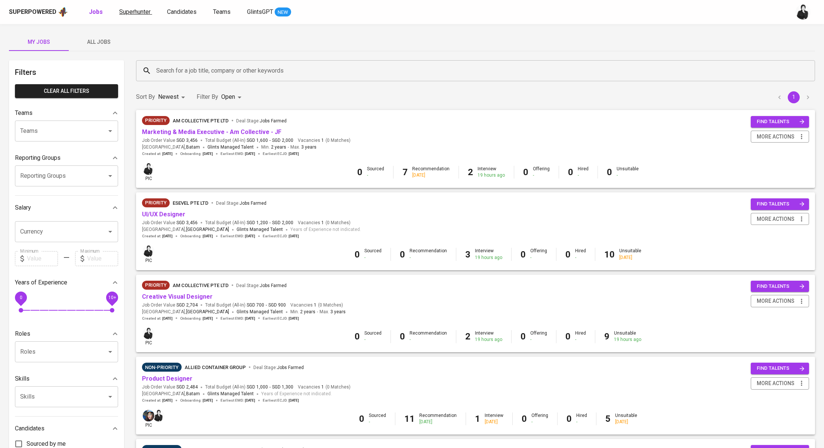 The image size is (824, 448). I want to click on div: Years of Experience, so click(67, 282).